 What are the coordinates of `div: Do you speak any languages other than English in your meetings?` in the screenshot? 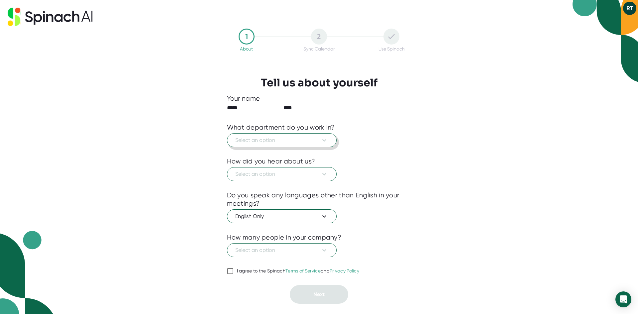 It's located at (319, 199).